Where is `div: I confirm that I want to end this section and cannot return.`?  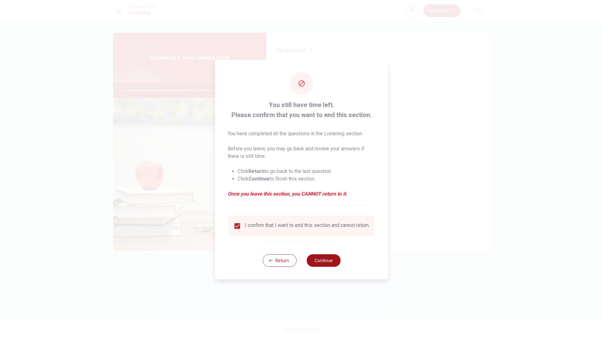 div: I confirm that I want to end this section and cannot return. is located at coordinates (307, 226).